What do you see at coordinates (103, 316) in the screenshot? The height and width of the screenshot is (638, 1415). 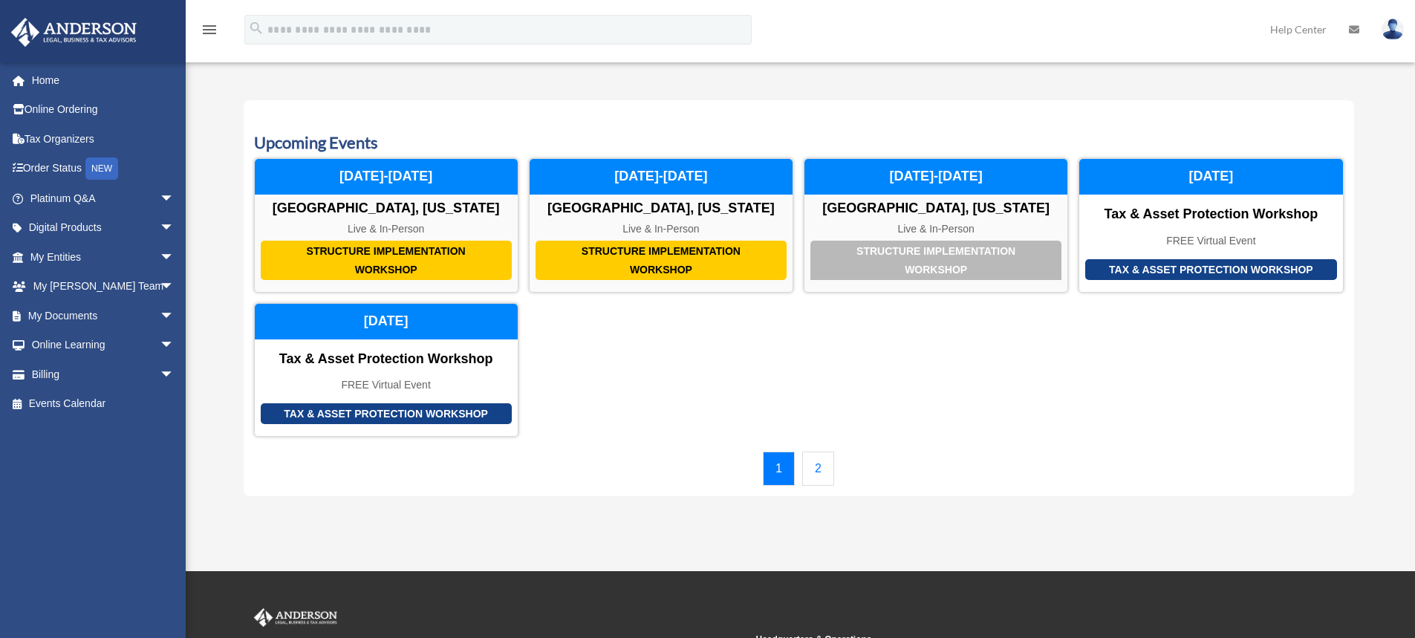 I see `a: My Documentsarrow_drop_down` at bounding box center [103, 316].